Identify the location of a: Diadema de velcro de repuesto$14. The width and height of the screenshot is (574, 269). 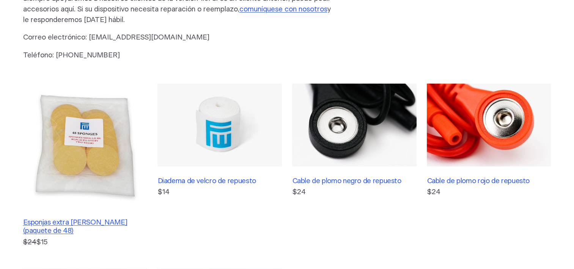
(219, 165).